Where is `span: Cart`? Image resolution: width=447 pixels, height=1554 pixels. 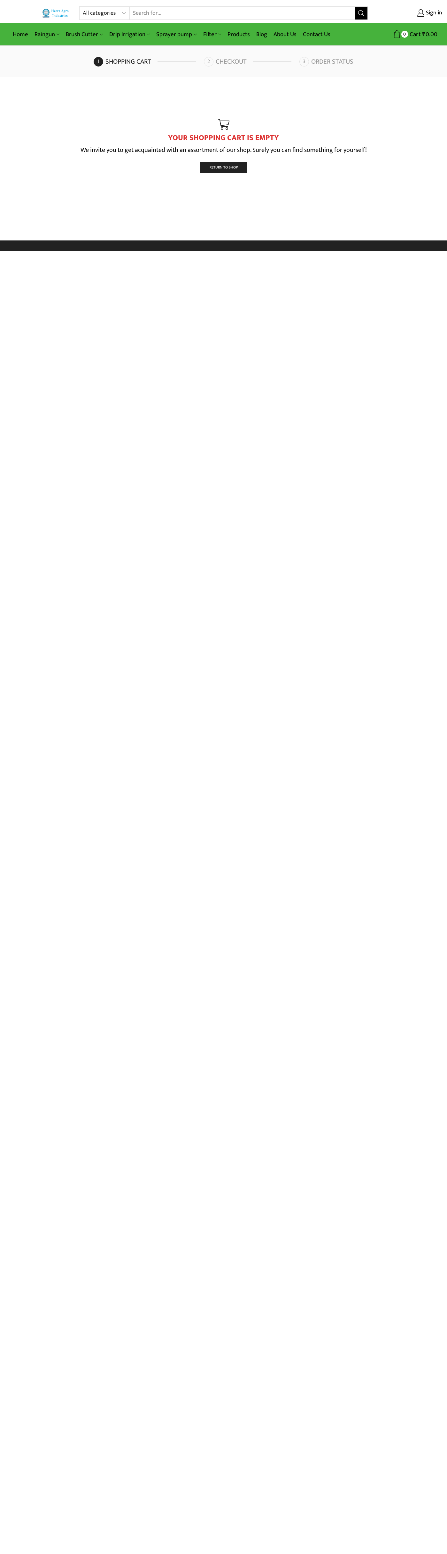
span: Cart is located at coordinates (415, 34).